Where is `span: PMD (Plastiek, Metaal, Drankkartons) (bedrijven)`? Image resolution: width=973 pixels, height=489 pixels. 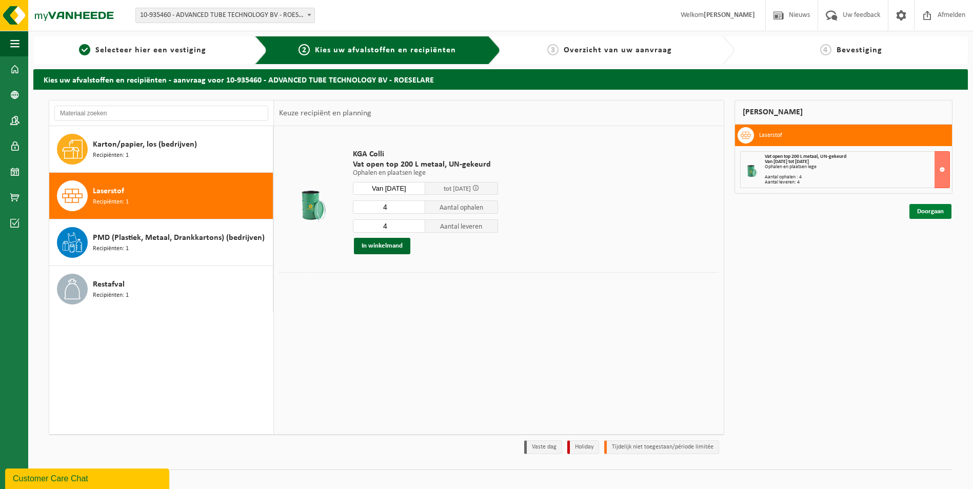
span: PMD (Plastiek, Metaal, Drankkartons) (bedrijven) is located at coordinates (179, 238).